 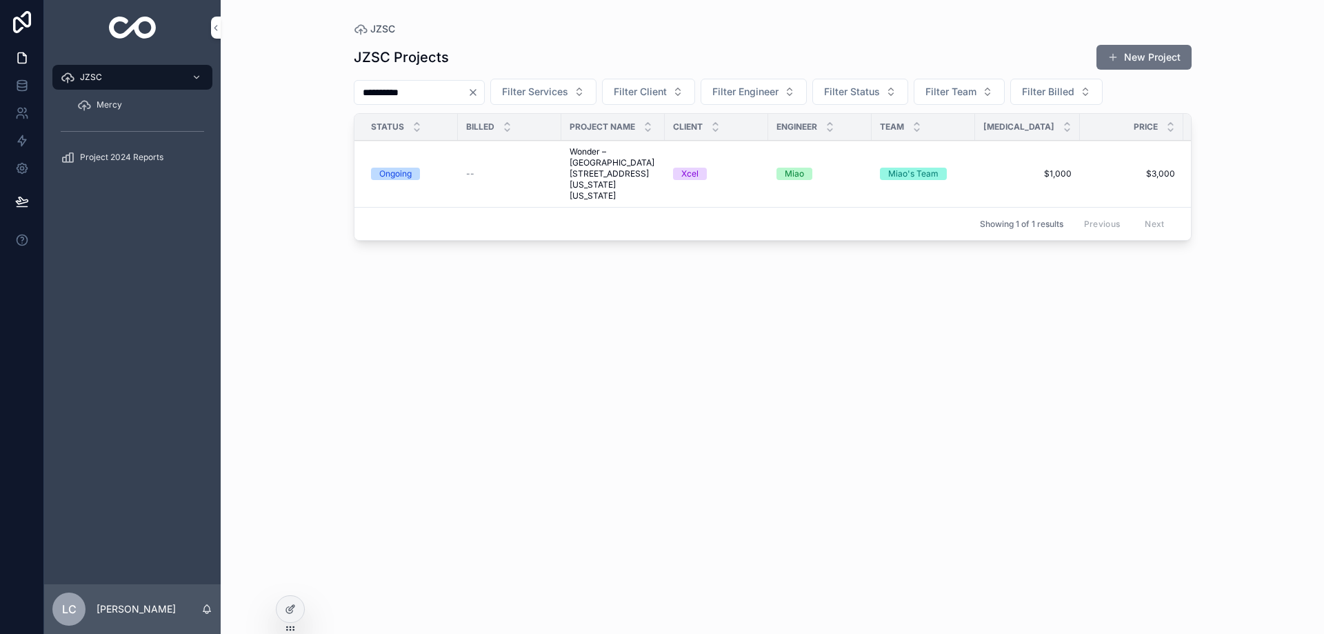 I want to click on div: scrollable content, so click(x=132, y=121).